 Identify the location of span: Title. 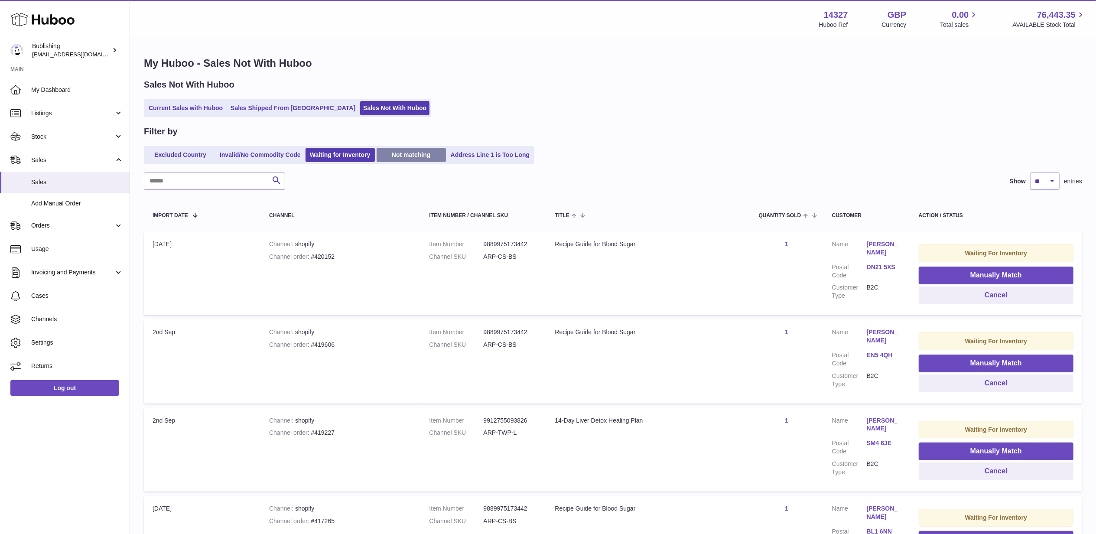
(562, 215).